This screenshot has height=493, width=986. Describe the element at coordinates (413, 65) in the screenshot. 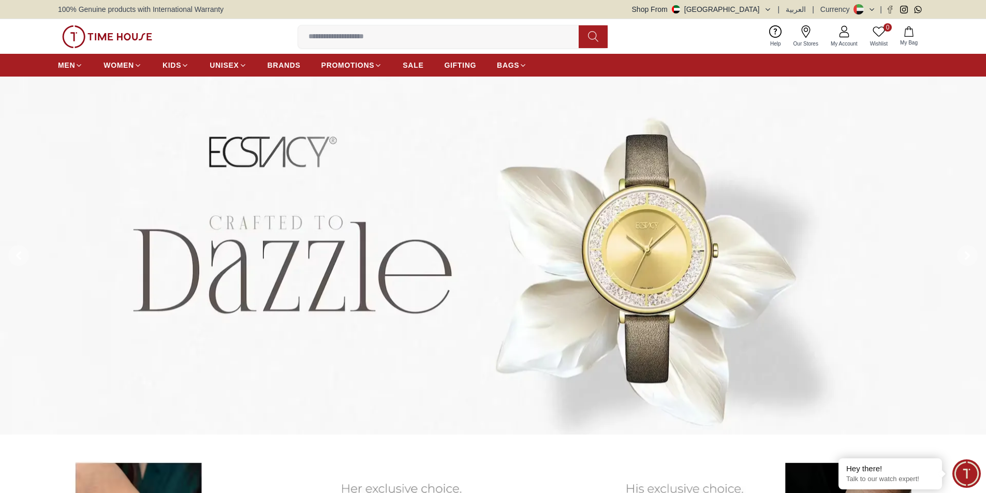

I see `span: SALE` at that location.